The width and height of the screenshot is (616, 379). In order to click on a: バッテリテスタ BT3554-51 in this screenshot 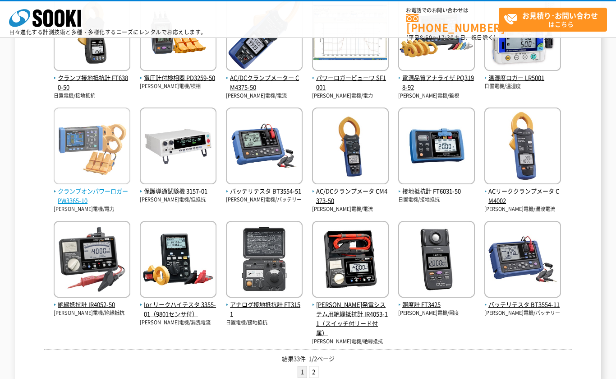, I will do `click(264, 187)`.